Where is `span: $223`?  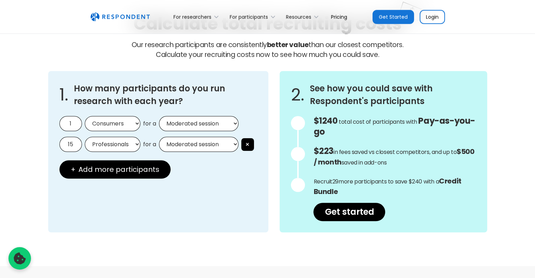 span: $223 is located at coordinates (323, 151).